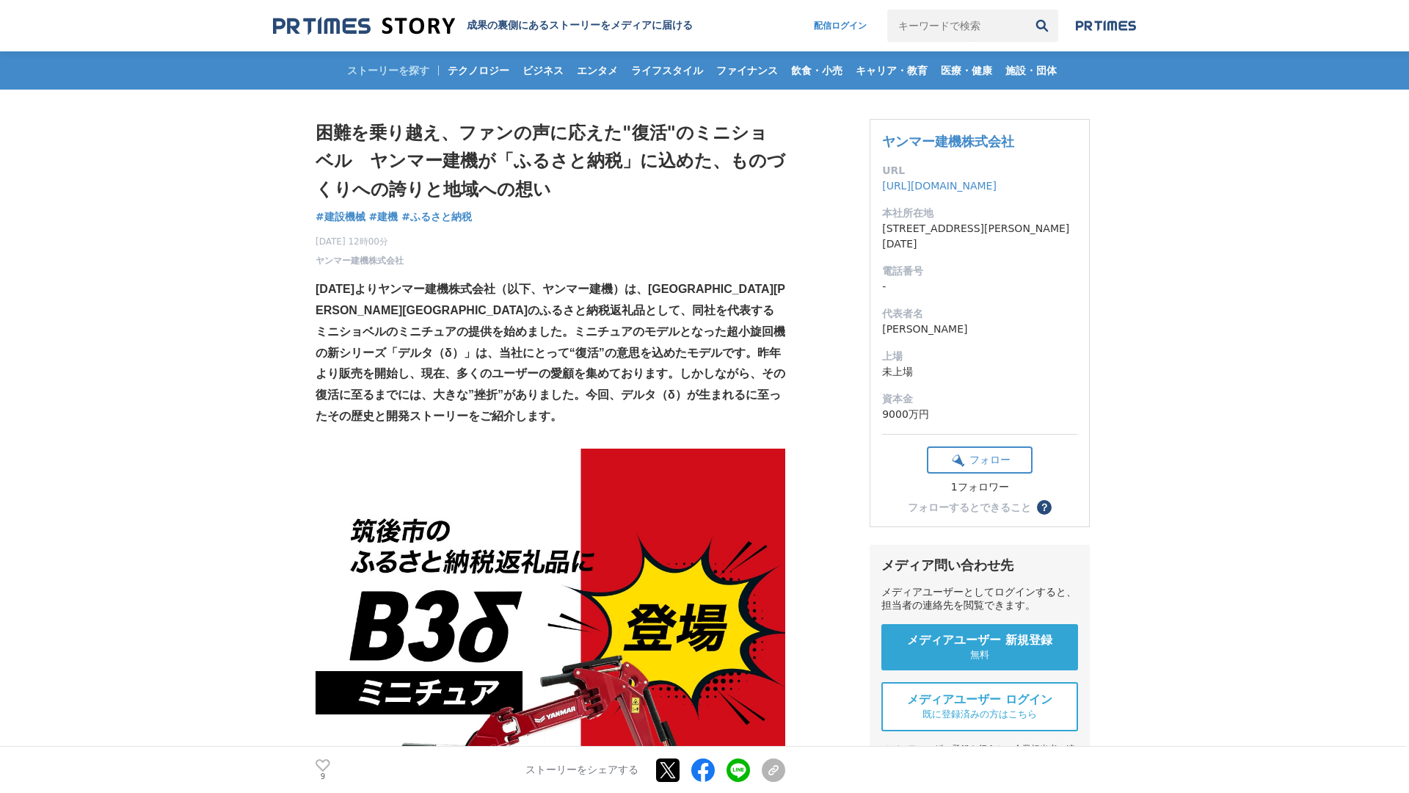 Image resolution: width=1409 pixels, height=793 pixels. Describe the element at coordinates (747, 70) in the screenshot. I see `a: ファイナンス` at that location.